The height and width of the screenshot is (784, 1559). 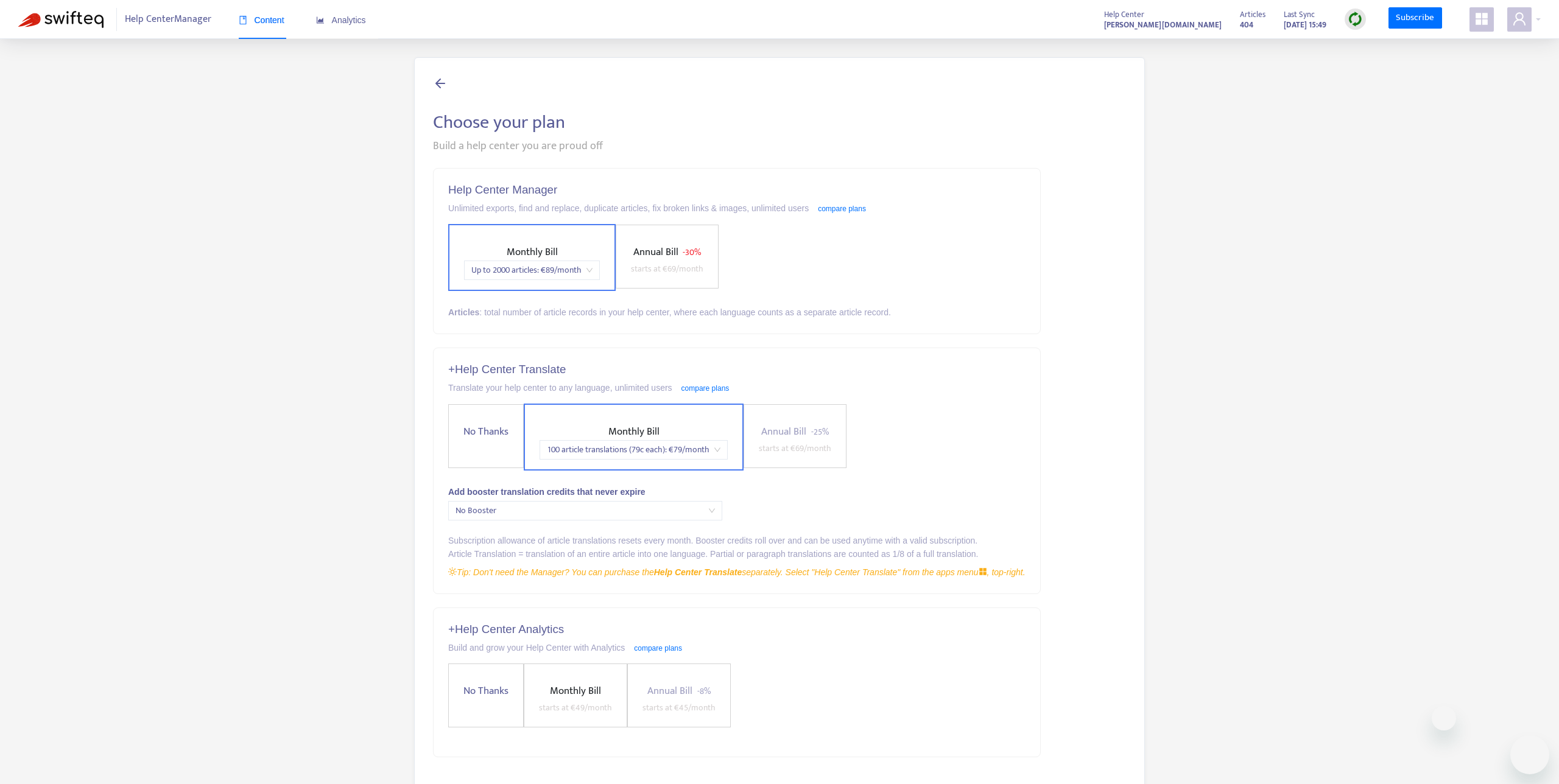 What do you see at coordinates (464, 313) in the screenshot?
I see `strong: Articles` at bounding box center [464, 313].